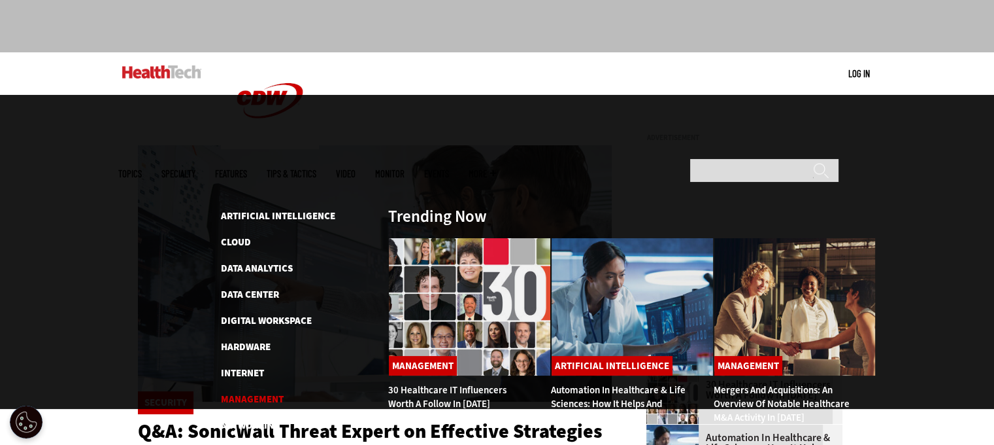 The image size is (994, 445). Describe the element at coordinates (469, 307) in the screenshot. I see `img: collage of influencers` at that location.